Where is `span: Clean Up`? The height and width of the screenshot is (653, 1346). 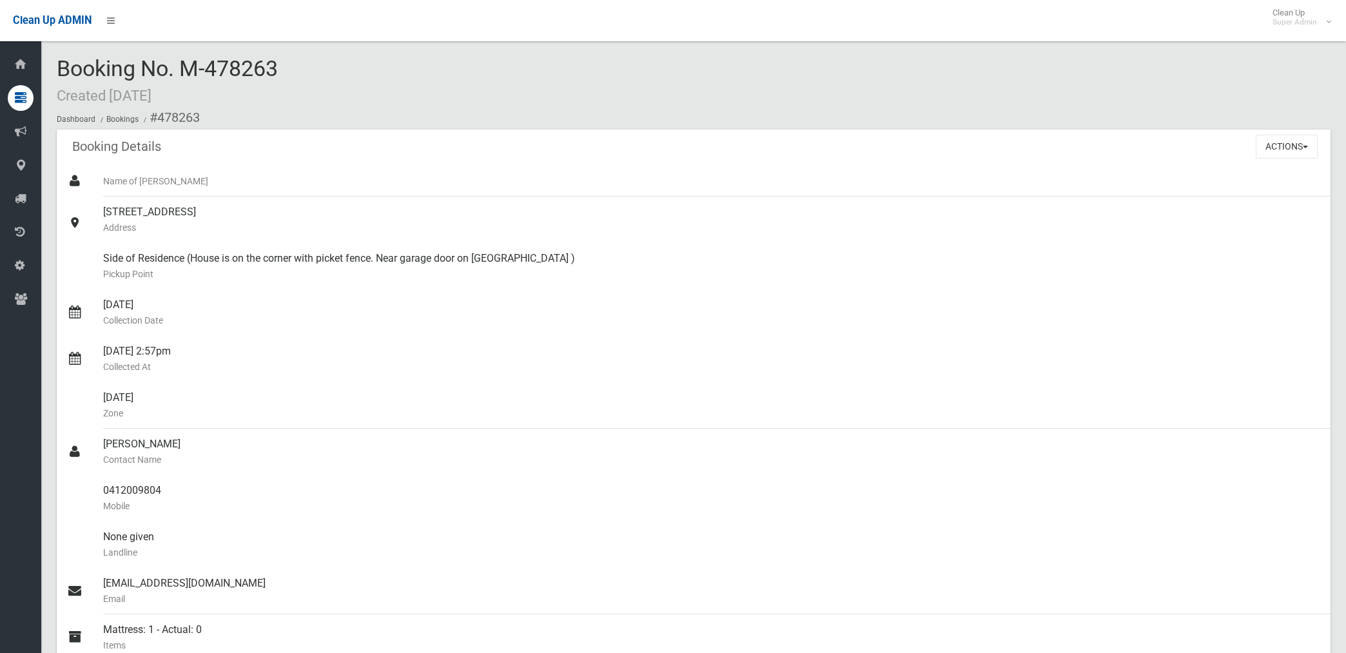
span: Clean Up is located at coordinates (1297, 17).